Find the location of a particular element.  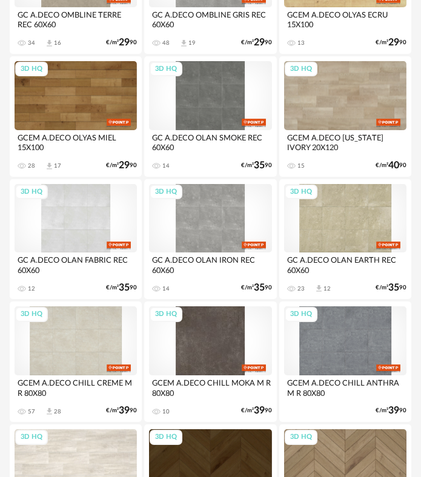

a: 3D HQ GC A.DECO OLAN EARTH REC 60X60 23 Download icon 12 €/m²3590 is located at coordinates (345, 239).